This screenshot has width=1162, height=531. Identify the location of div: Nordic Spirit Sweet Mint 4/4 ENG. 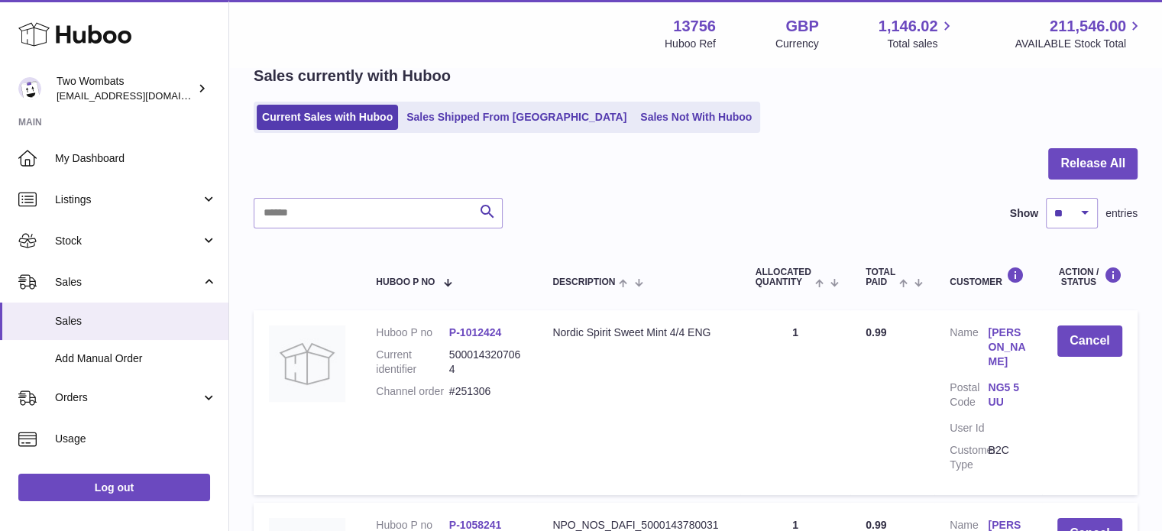
(638, 332).